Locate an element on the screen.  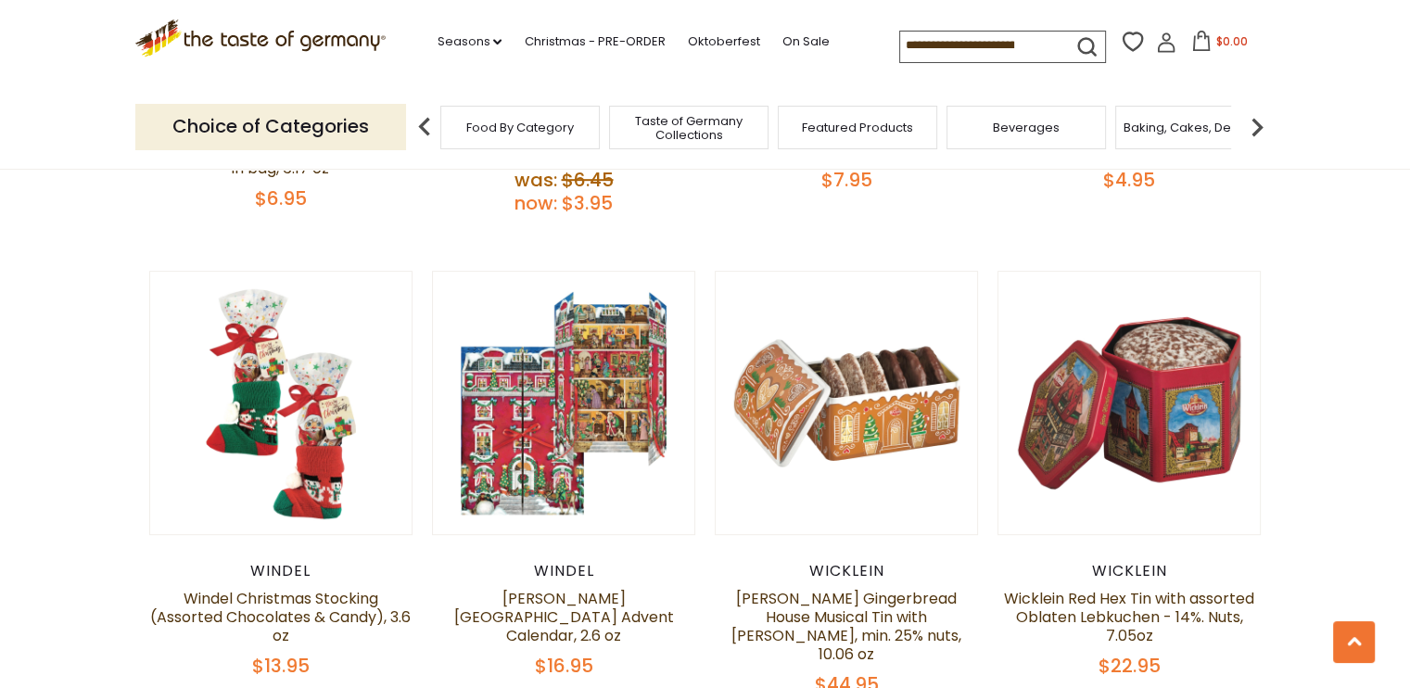
a: Christmas - PRE-ORDER is located at coordinates (594, 42).